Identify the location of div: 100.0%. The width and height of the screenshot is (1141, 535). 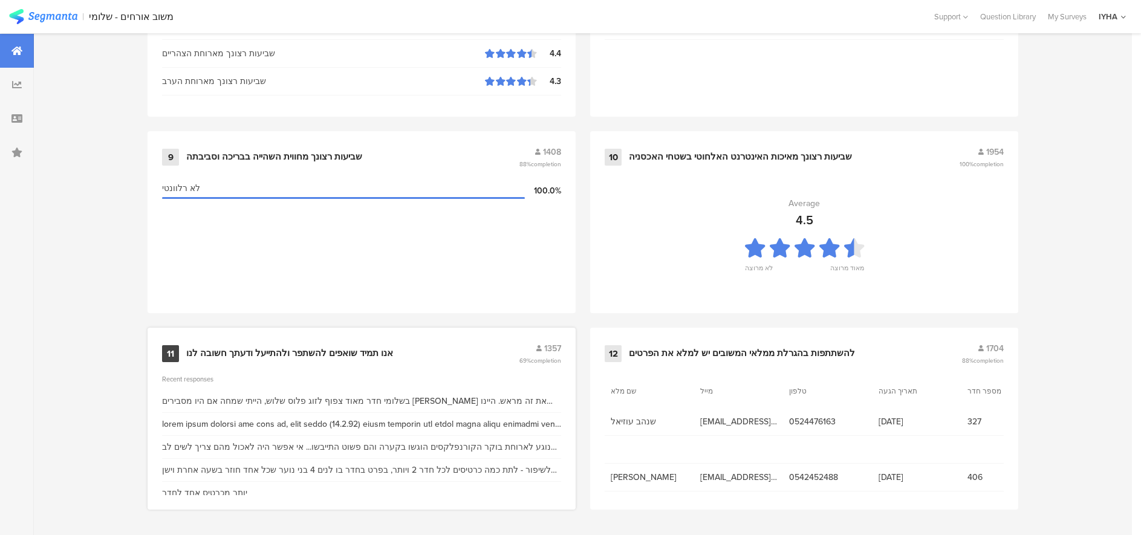
(543, 190).